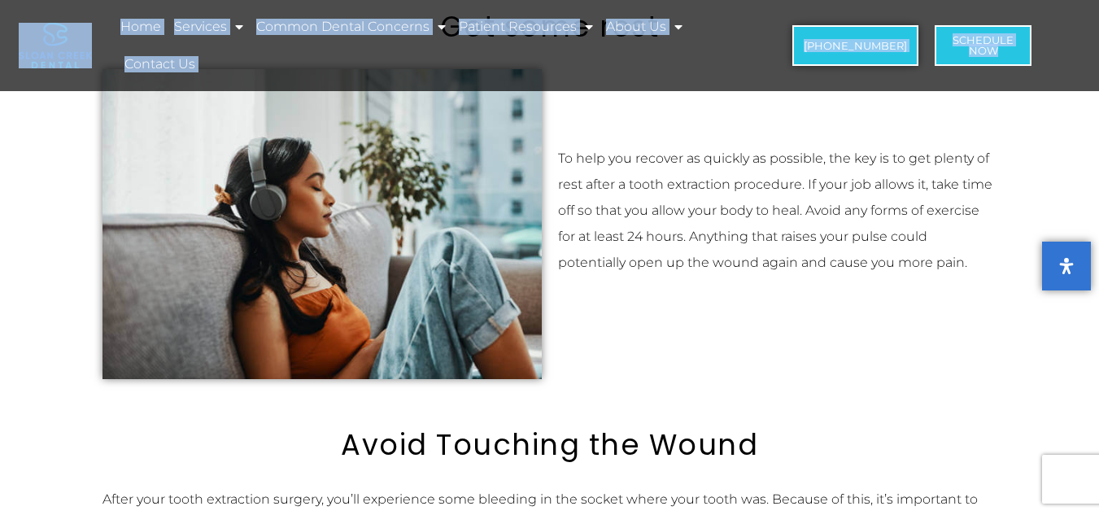 The height and width of the screenshot is (515, 1099). Describe the element at coordinates (208, 27) in the screenshot. I see `a: Services` at that location.